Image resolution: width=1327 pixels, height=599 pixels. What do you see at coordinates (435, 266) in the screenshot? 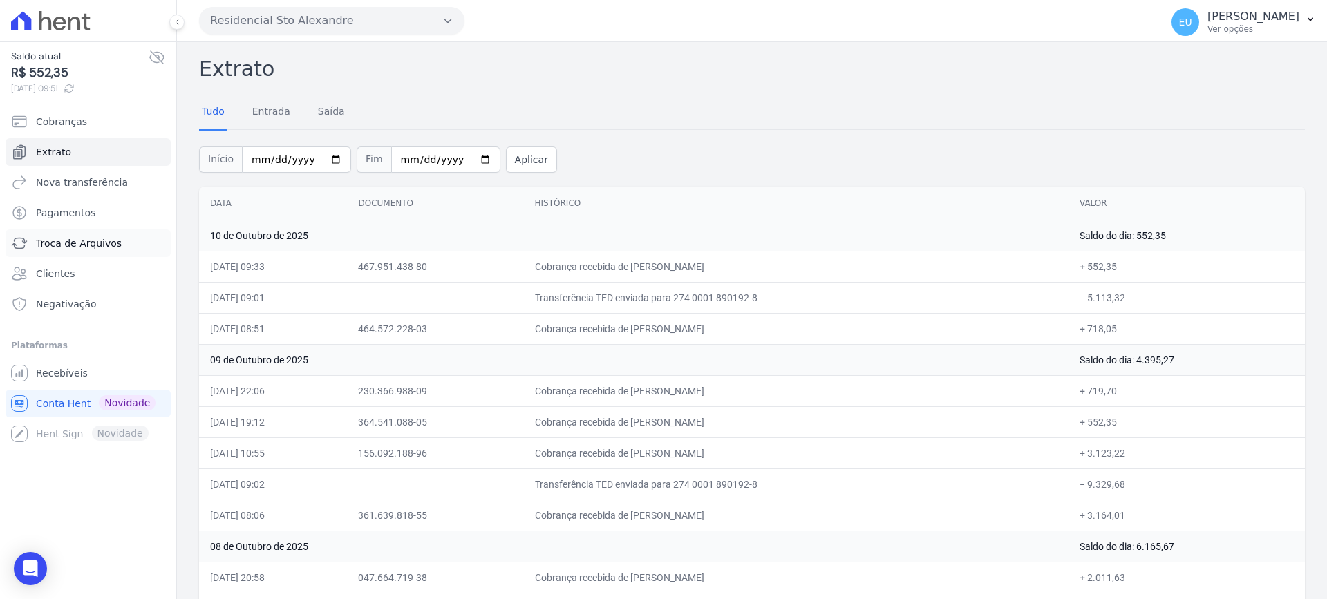
I see `td: 467.951.438-80` at bounding box center [435, 266].